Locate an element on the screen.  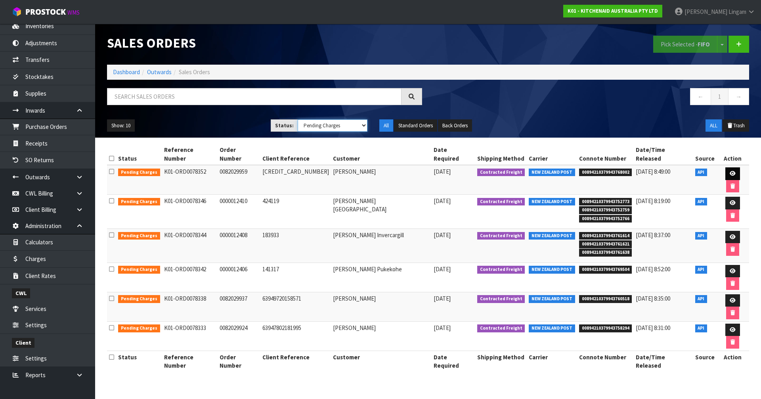
span: 00894210379943752759 is located at coordinates (605, 210).